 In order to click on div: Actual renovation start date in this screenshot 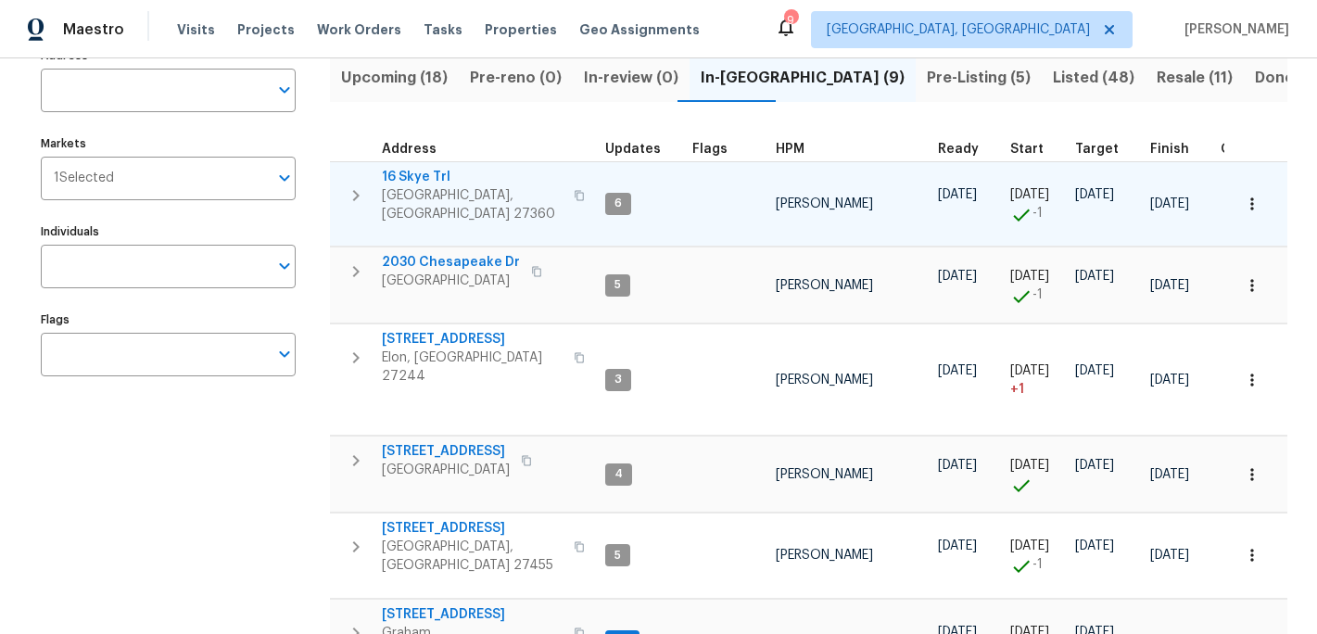, I will do `click(1035, 149)`.